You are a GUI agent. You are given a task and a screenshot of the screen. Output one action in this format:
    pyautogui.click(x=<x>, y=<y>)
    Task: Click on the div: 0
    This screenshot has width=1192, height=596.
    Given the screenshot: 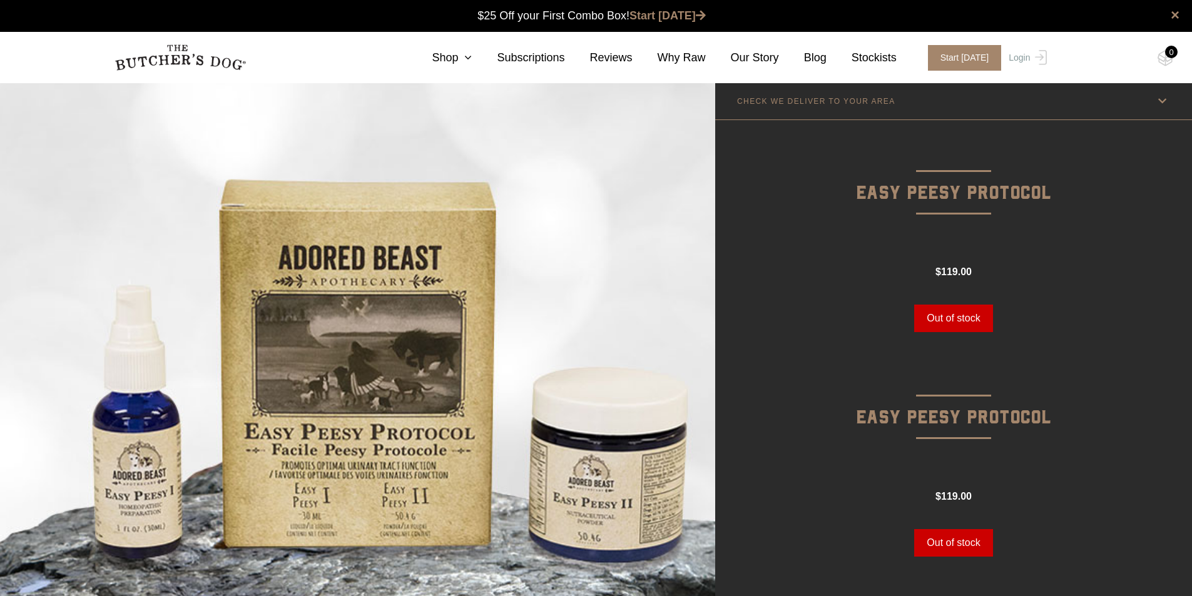 What is the action you would take?
    pyautogui.click(x=1171, y=52)
    